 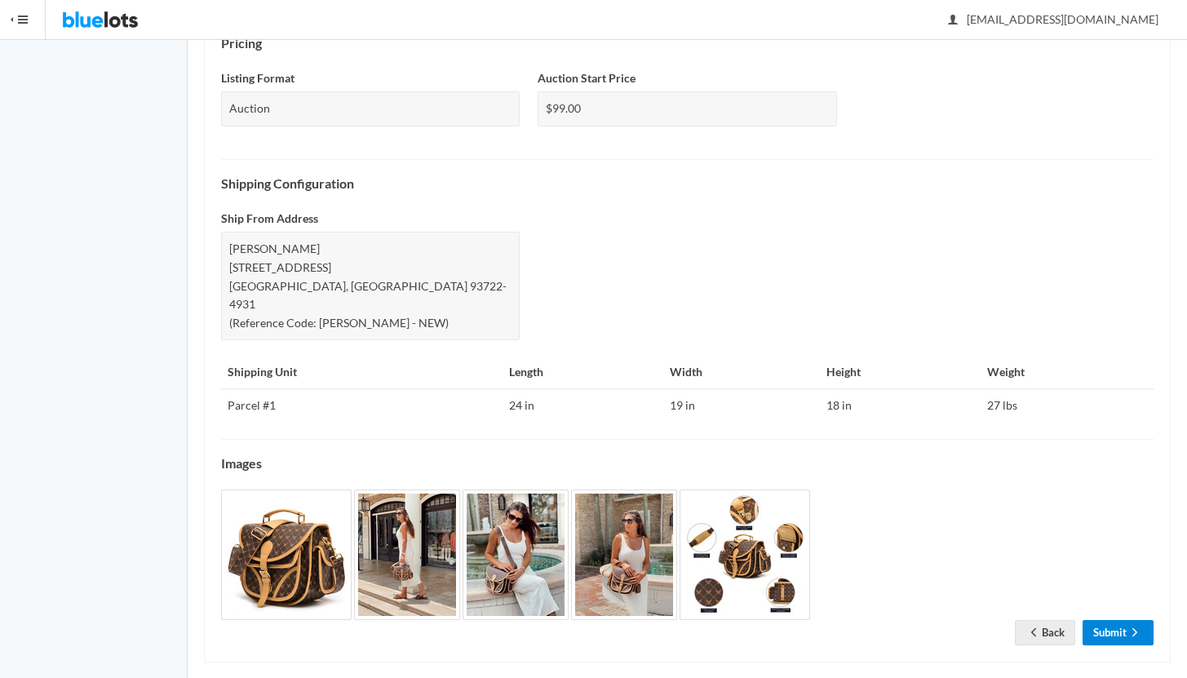 I want to click on th: Length, so click(x=583, y=373).